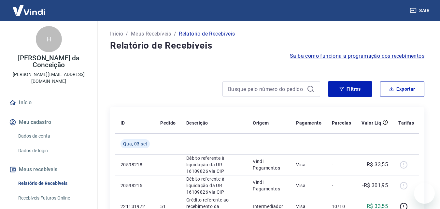 This screenshot has width=440, height=209. I want to click on a: Dados da conta, so click(52, 136).